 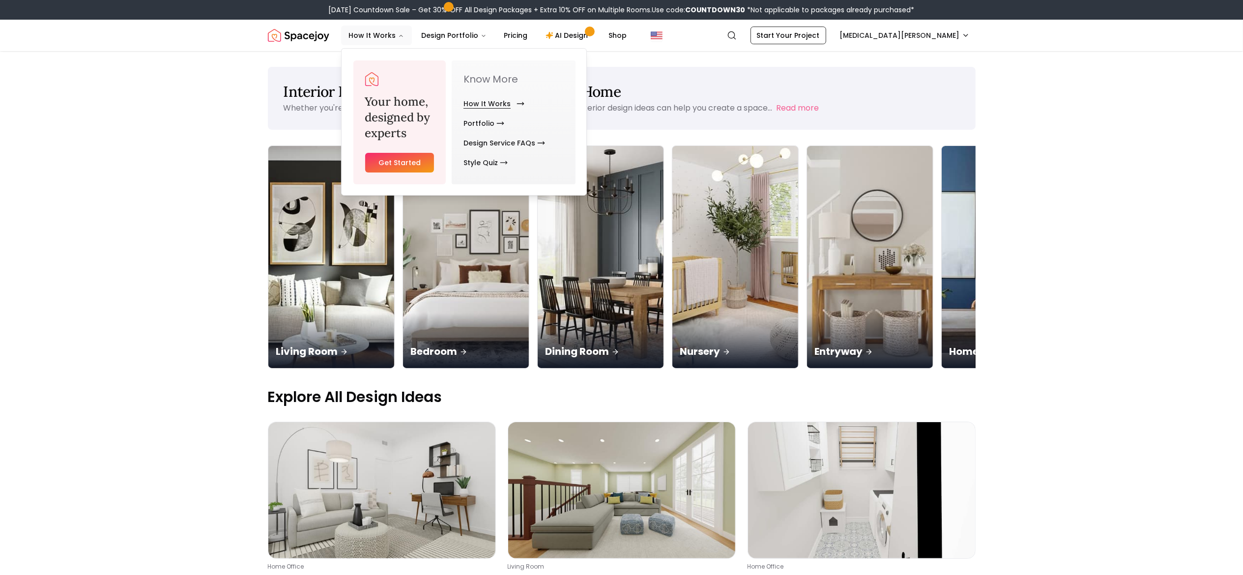 What do you see at coordinates (620, 567) in the screenshot?
I see `p: living room` at bounding box center [620, 567].